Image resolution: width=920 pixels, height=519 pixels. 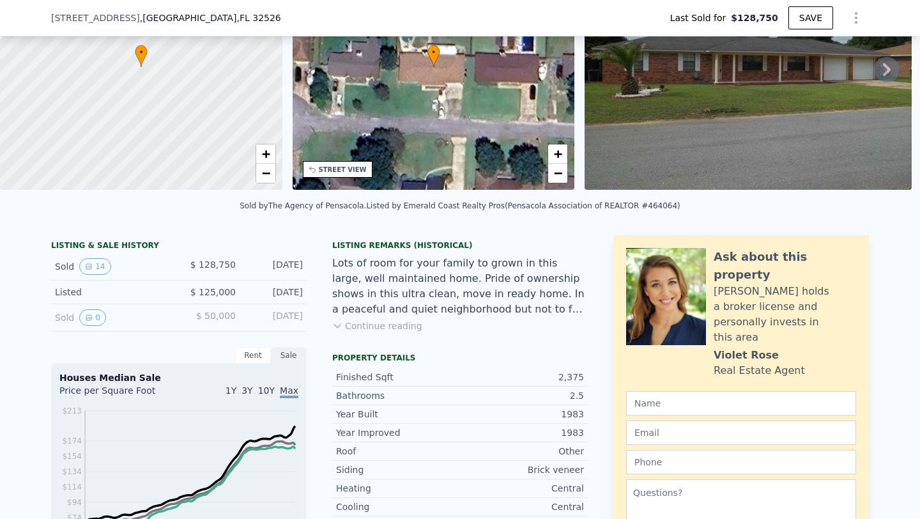 What do you see at coordinates (216, 316) in the screenshot?
I see `span: $ 50,000` at bounding box center [216, 316].